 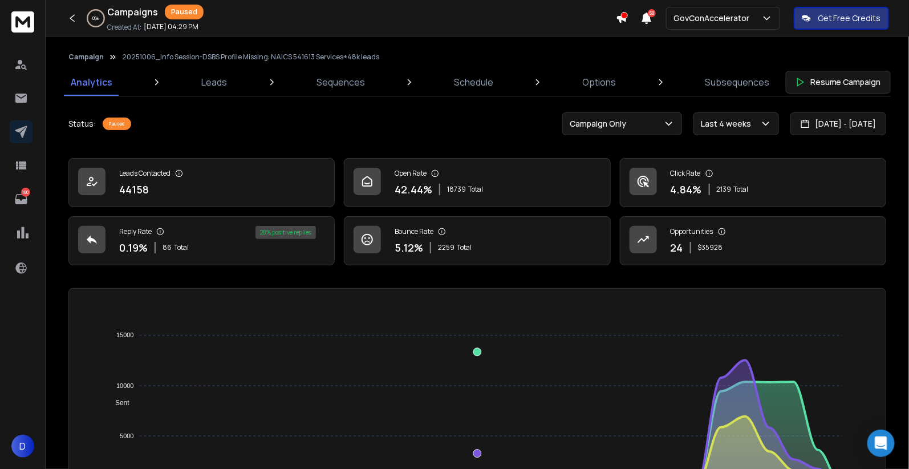 I want to click on div: 28 % positive replies, so click(x=286, y=232).